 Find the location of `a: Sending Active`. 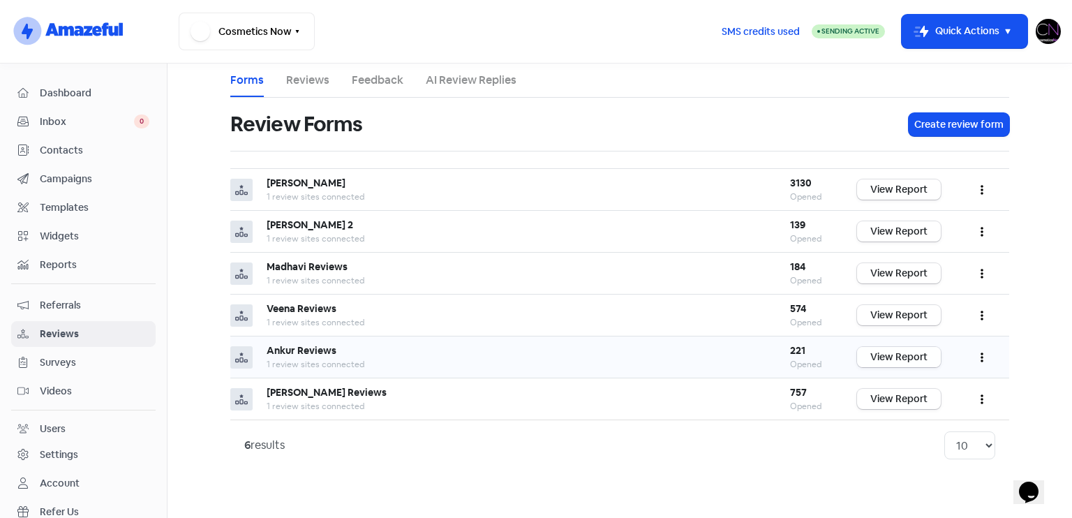

a: Sending Active is located at coordinates (848, 31).